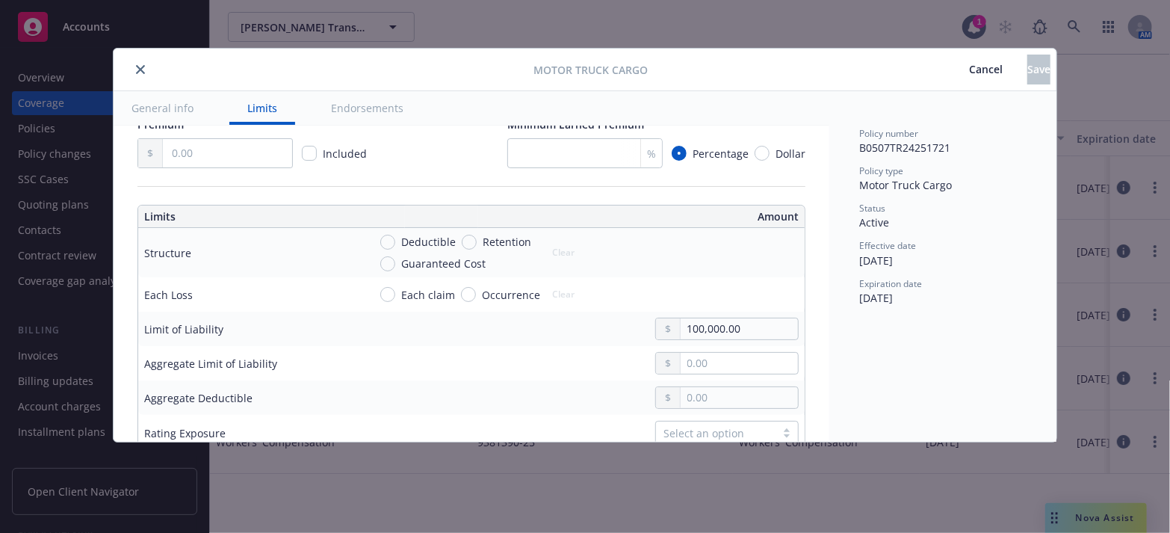 Image resolution: width=1170 pixels, height=533 pixels. Describe the element at coordinates (716, 433) in the screenshot. I see `div: Select an option` at that location.